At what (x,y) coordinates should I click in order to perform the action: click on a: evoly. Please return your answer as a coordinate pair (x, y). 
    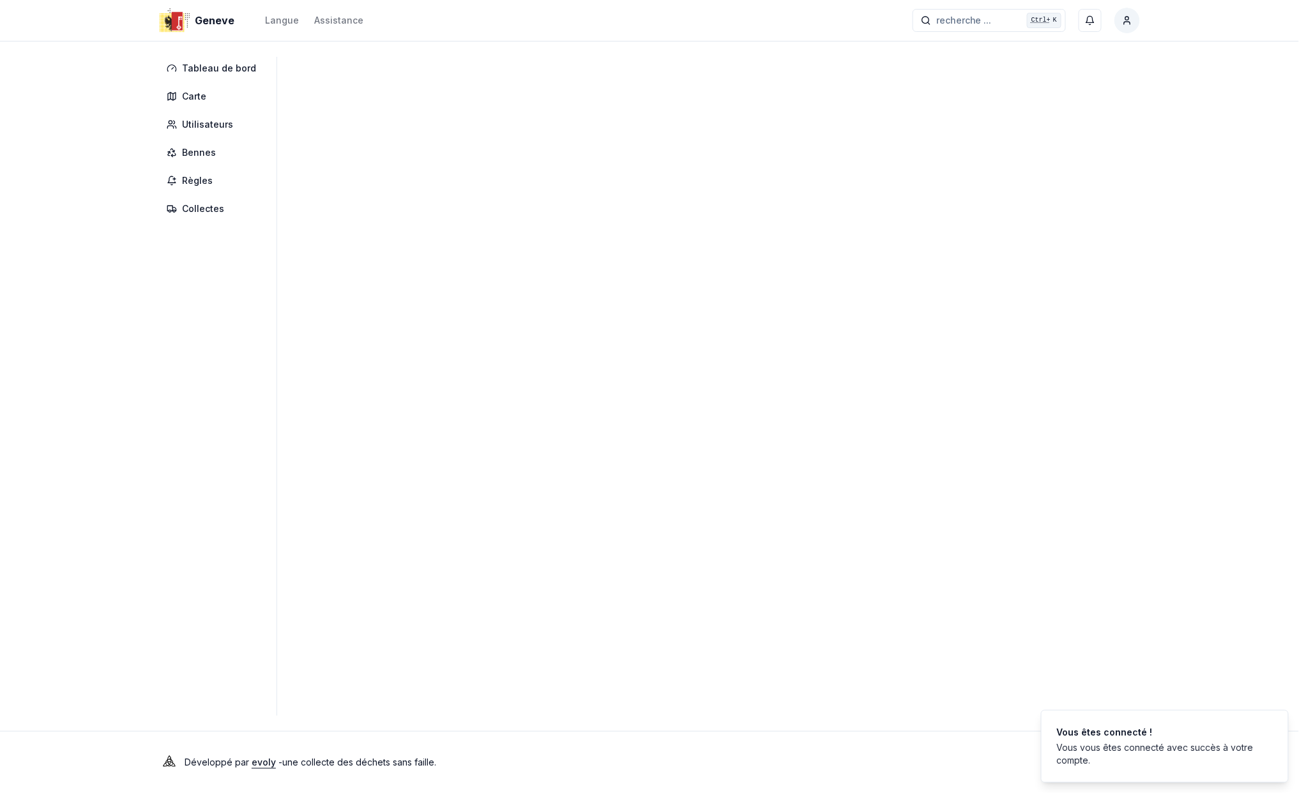
    Looking at the image, I should click on (264, 762).